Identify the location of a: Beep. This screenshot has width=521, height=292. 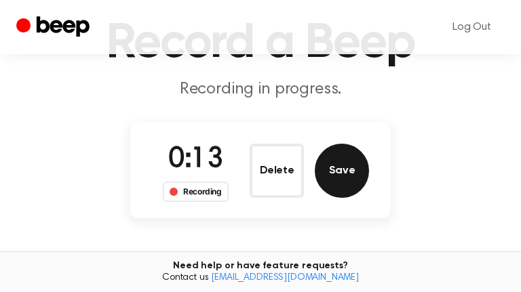
(54, 27).